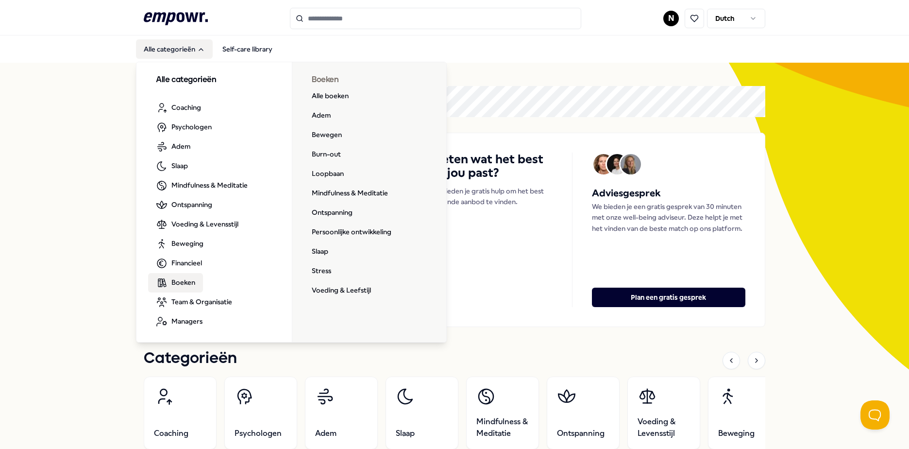 This screenshot has height=449, width=909. Describe the element at coordinates (328, 174) in the screenshot. I see `a: Loopbaan` at that location.